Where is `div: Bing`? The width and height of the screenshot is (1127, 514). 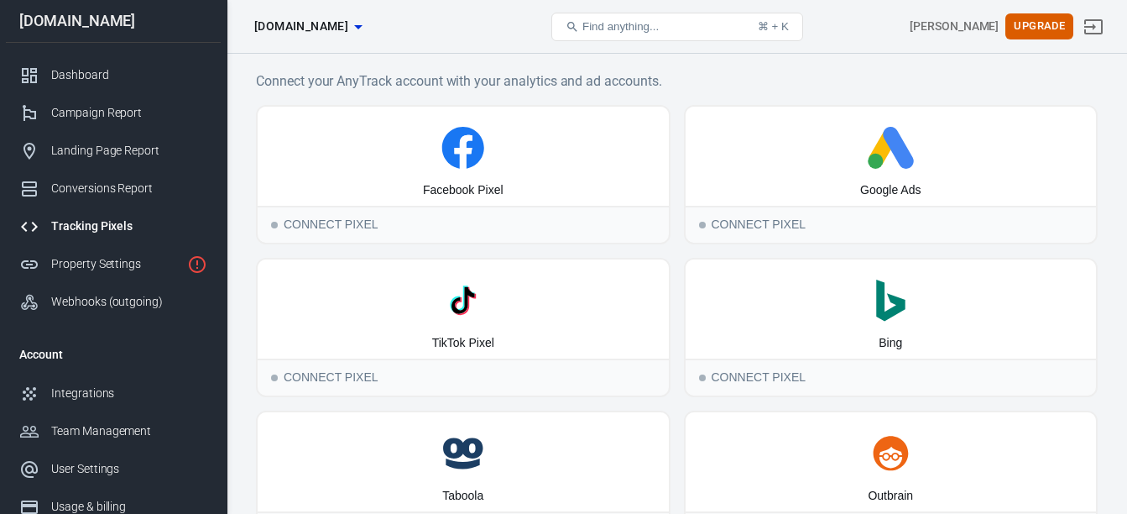 div: Bing is located at coordinates (890, 343).